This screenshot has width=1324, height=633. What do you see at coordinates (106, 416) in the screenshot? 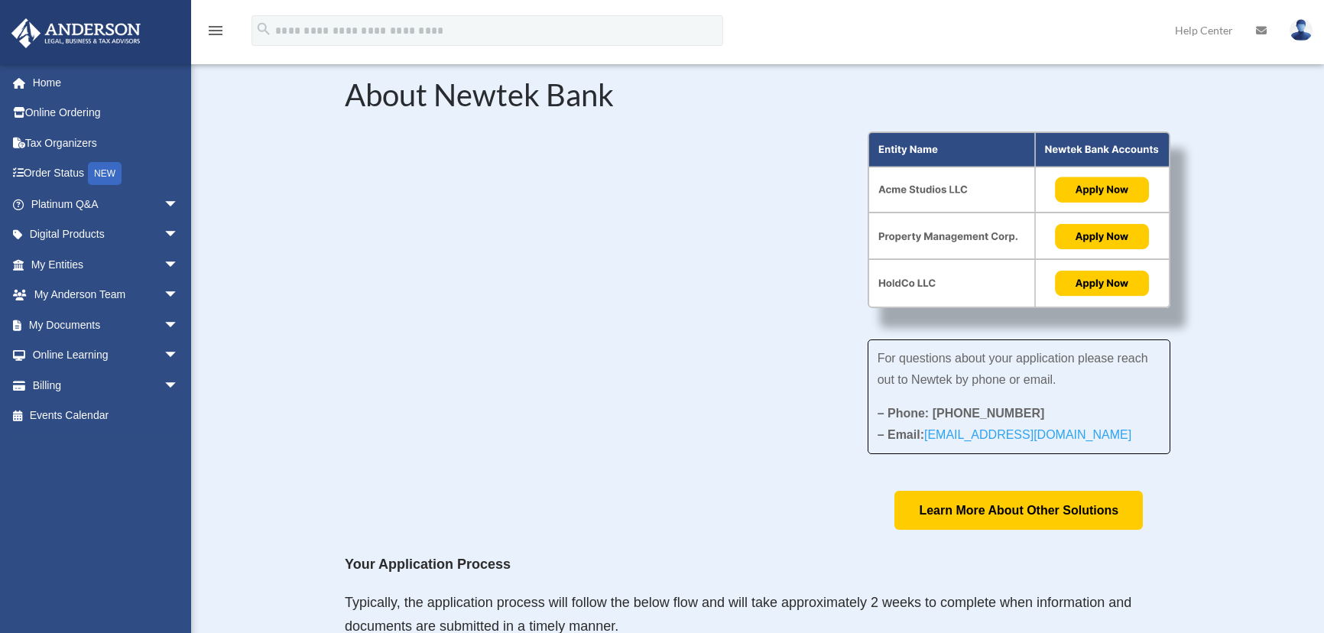
I see `a: Events Calendar` at bounding box center [106, 416].